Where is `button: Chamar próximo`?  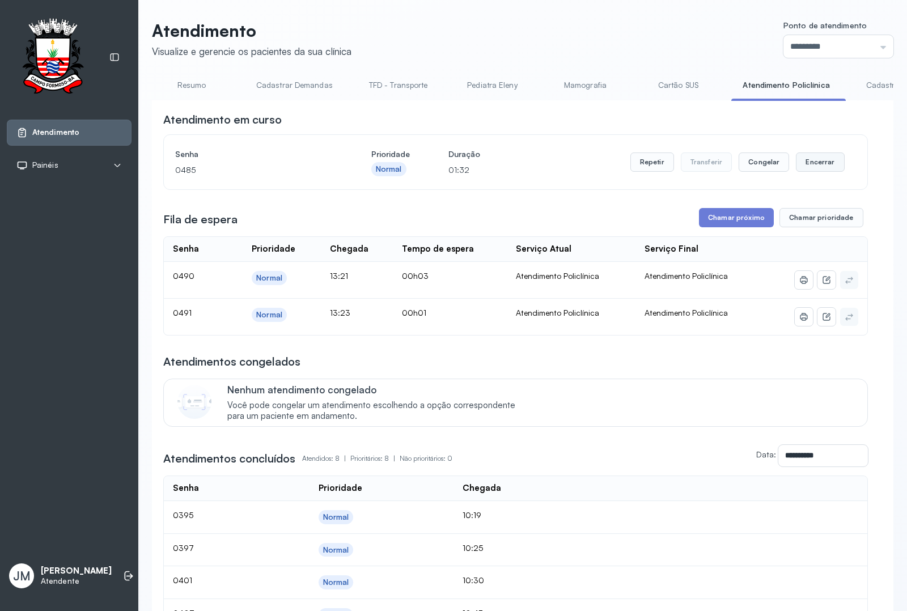 button: Chamar próximo is located at coordinates (736, 218).